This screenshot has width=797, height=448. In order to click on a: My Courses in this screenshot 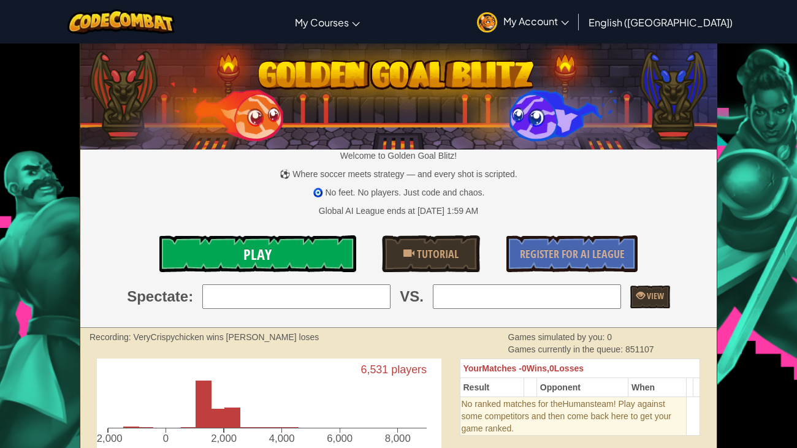, I will do `click(327, 22)`.